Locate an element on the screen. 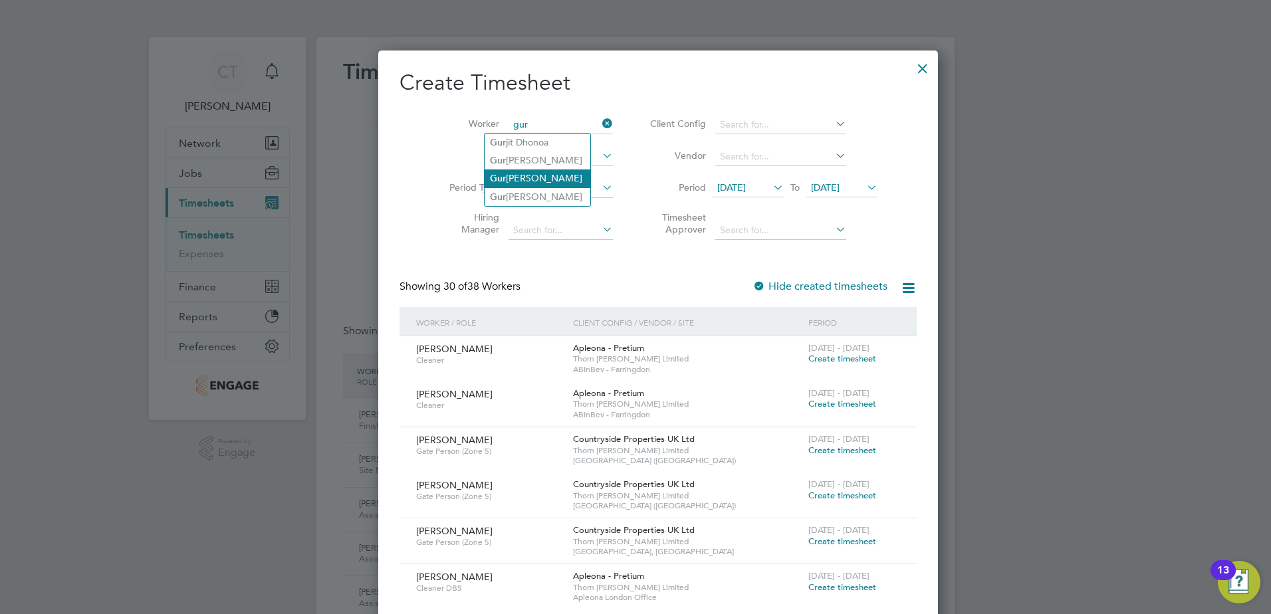  h2: Create Timesheet is located at coordinates (658, 83).